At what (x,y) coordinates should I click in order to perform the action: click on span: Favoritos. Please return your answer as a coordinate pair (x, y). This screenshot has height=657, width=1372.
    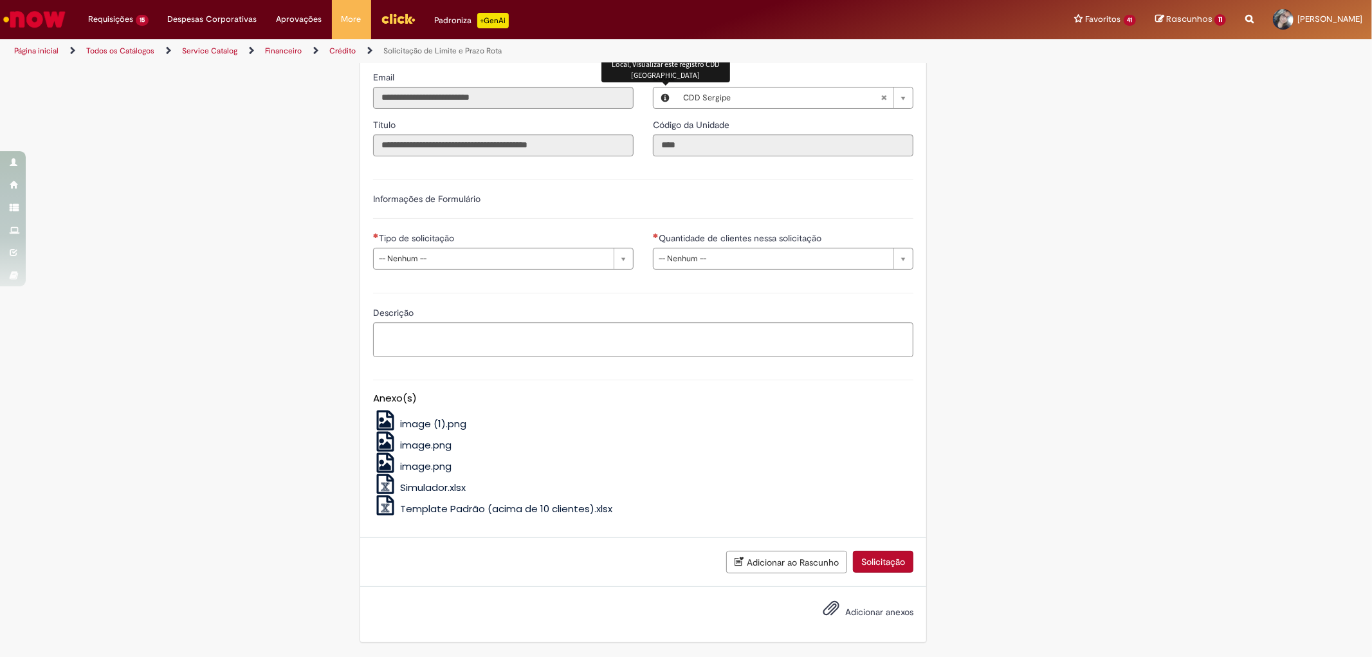
    Looking at the image, I should click on (1103, 19).